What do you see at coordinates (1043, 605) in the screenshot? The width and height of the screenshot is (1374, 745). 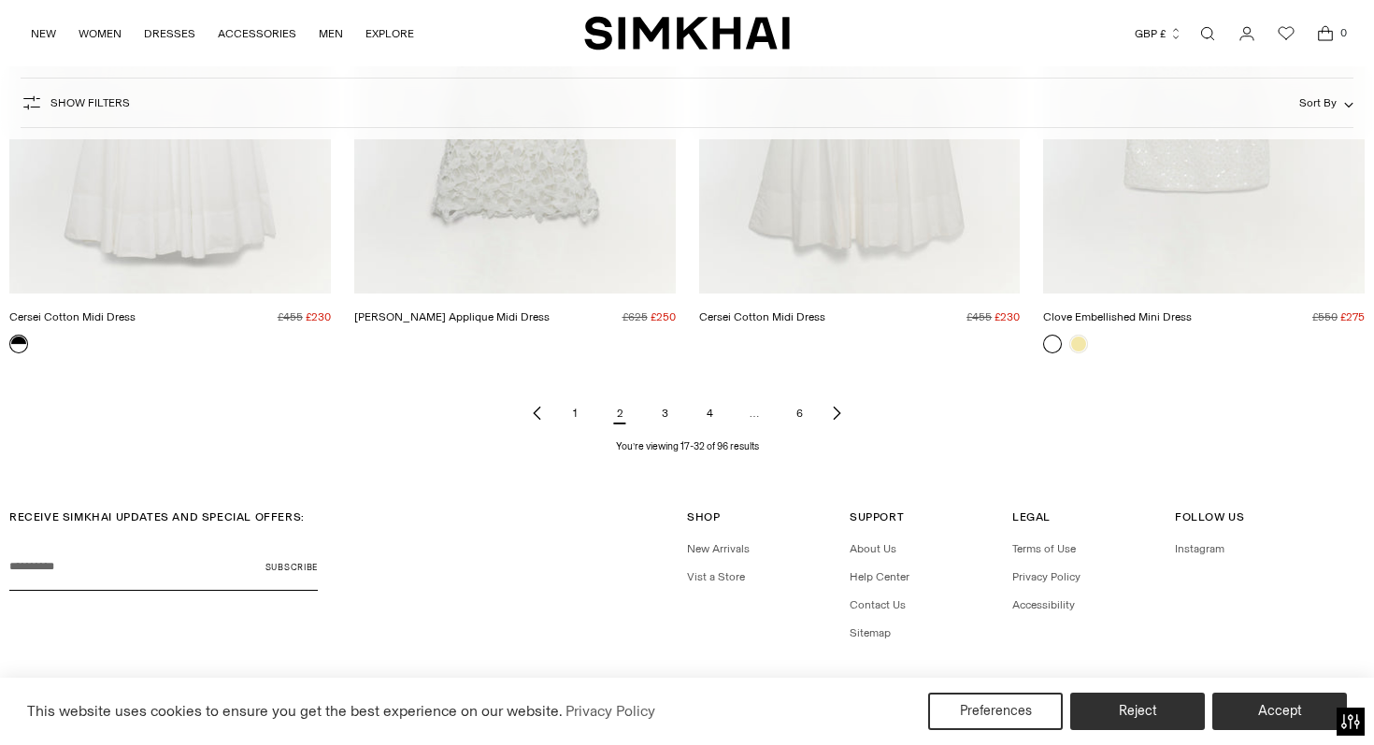 I see `a: Accessibility` at bounding box center [1043, 605].